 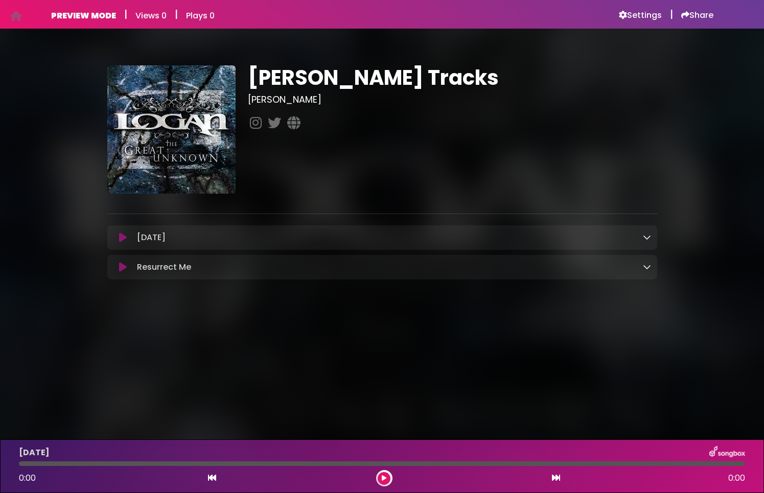 What do you see at coordinates (164, 267) in the screenshot?
I see `p: Resurrect Me` at bounding box center [164, 267].